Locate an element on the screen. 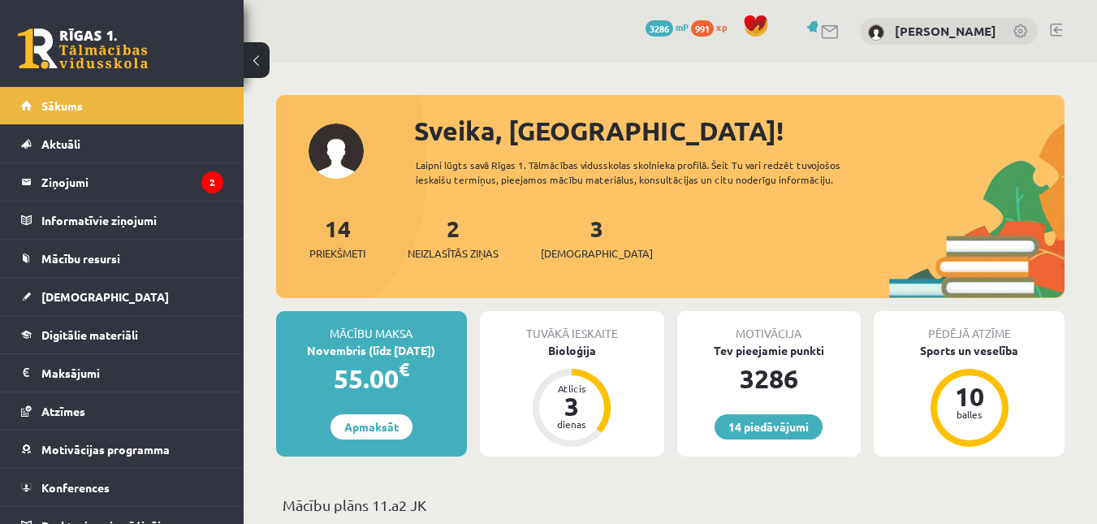 Image resolution: width=1097 pixels, height=524 pixels. div: 3286 is located at coordinates (769, 378).